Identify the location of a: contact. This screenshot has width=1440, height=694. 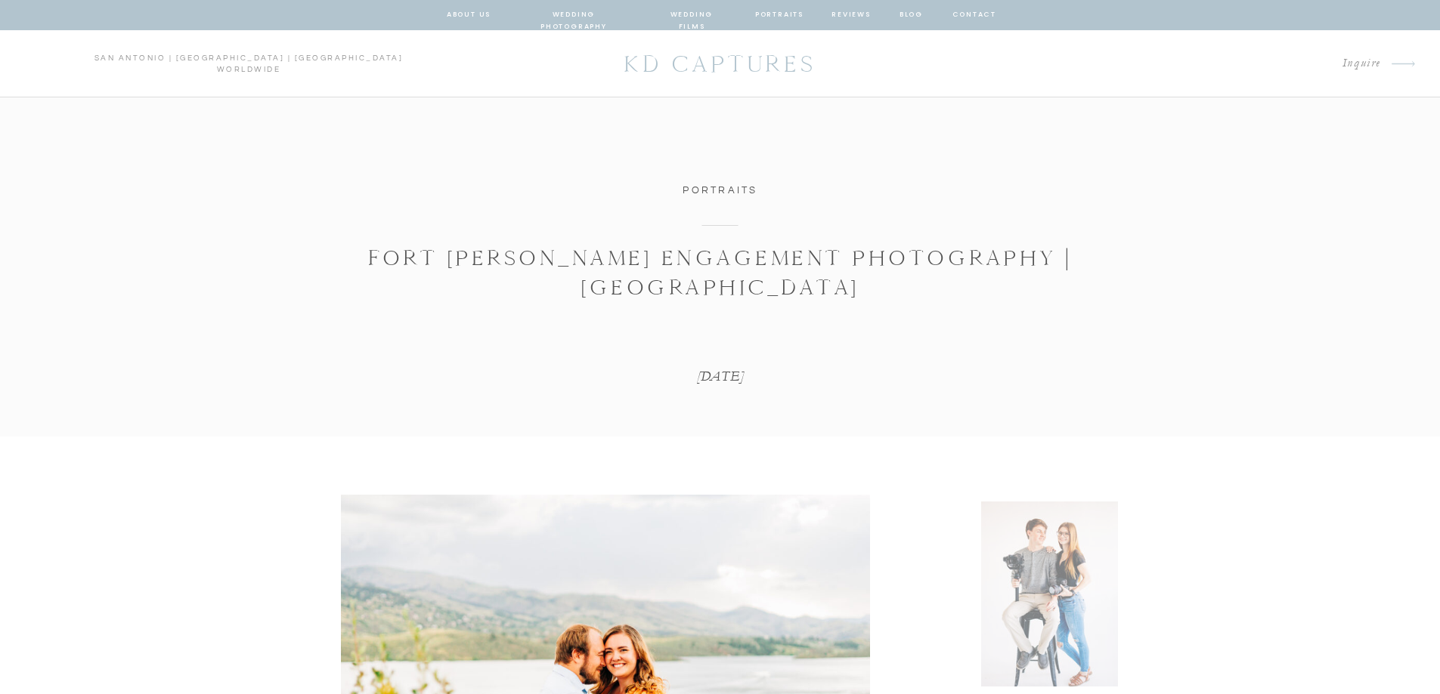
(973, 15).